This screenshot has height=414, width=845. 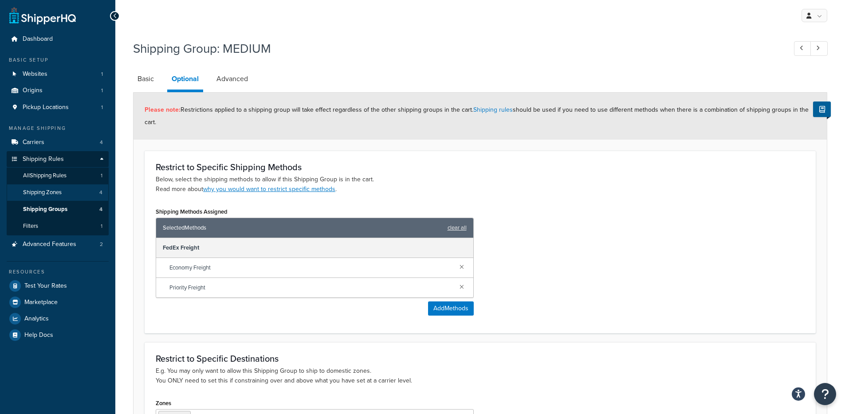 I want to click on span: All Shipping Rules, so click(x=45, y=176).